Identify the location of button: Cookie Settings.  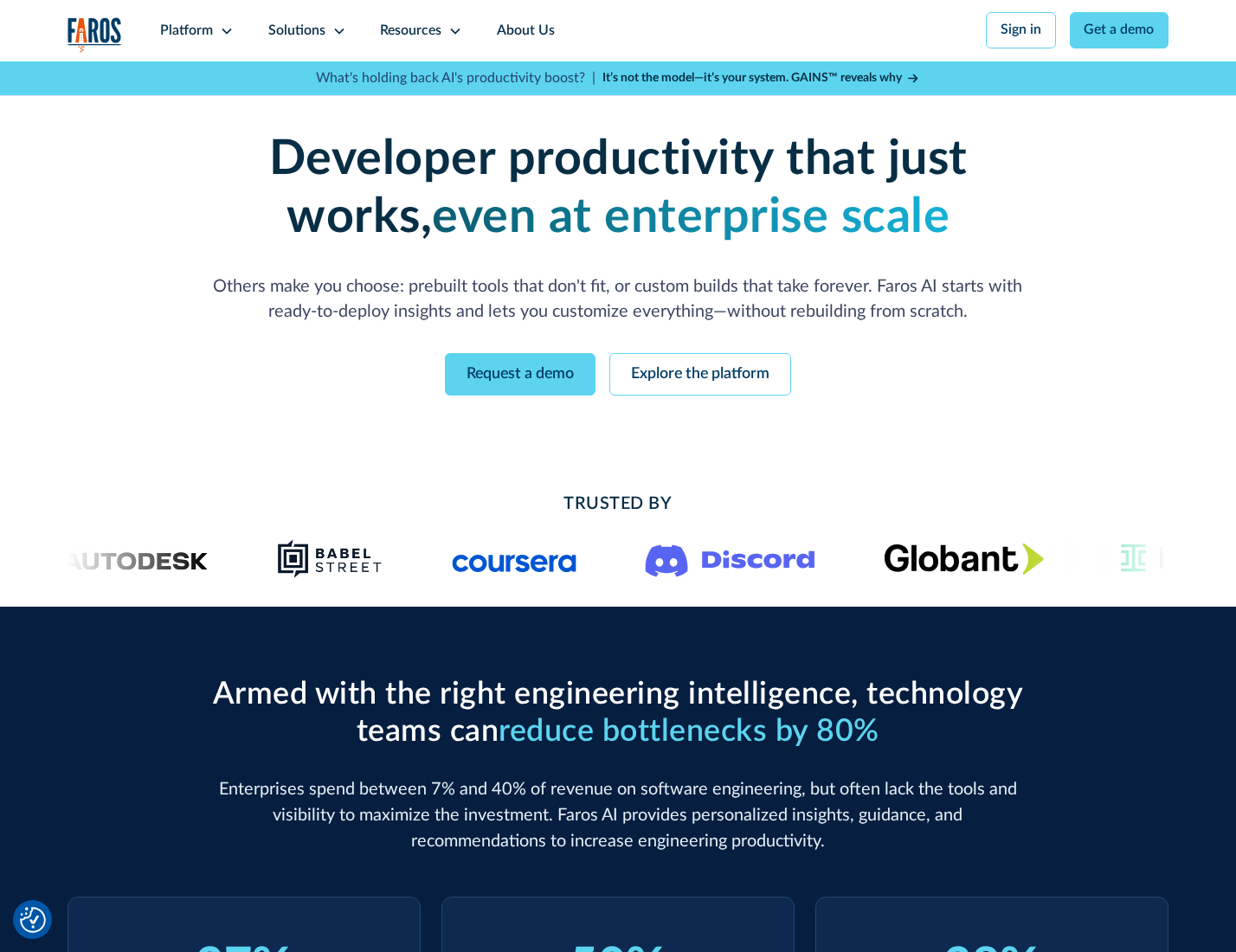
(33, 920).